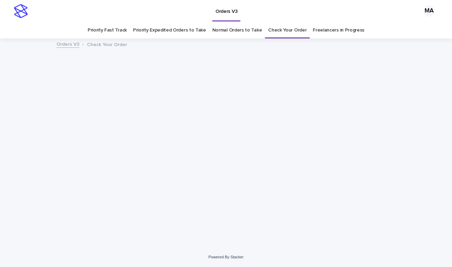 This screenshot has height=267, width=452. I want to click on a: Orders V3, so click(68, 44).